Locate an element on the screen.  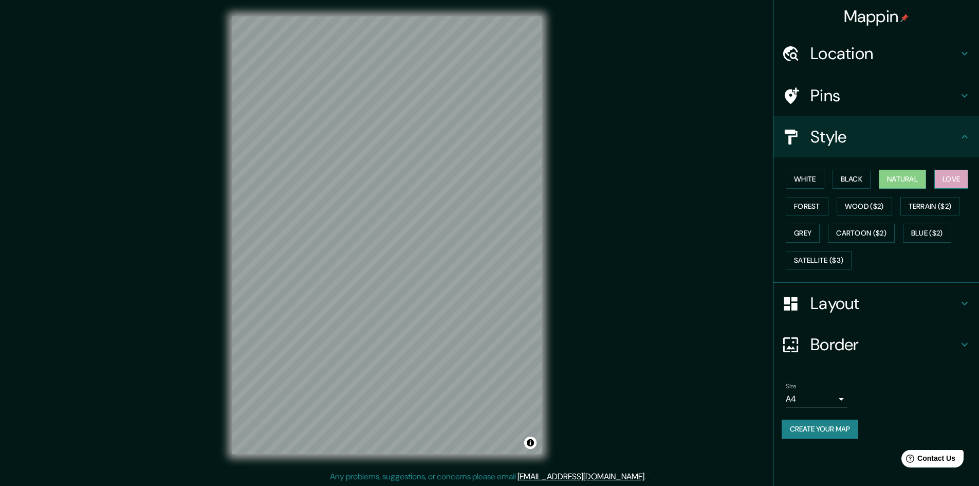
img: pin-icon.png is located at coordinates (904, 18).